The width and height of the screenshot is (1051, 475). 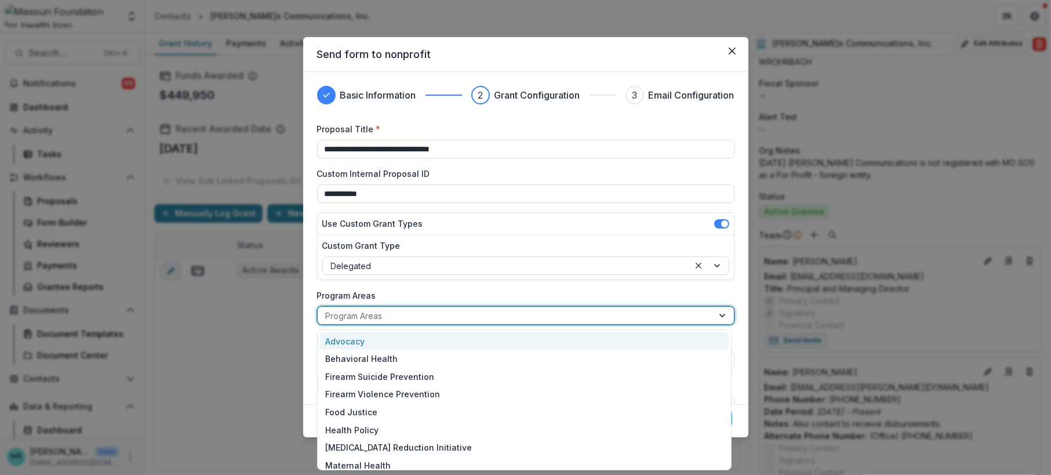 I want to click on div: Clear selected options, so click(x=698, y=265).